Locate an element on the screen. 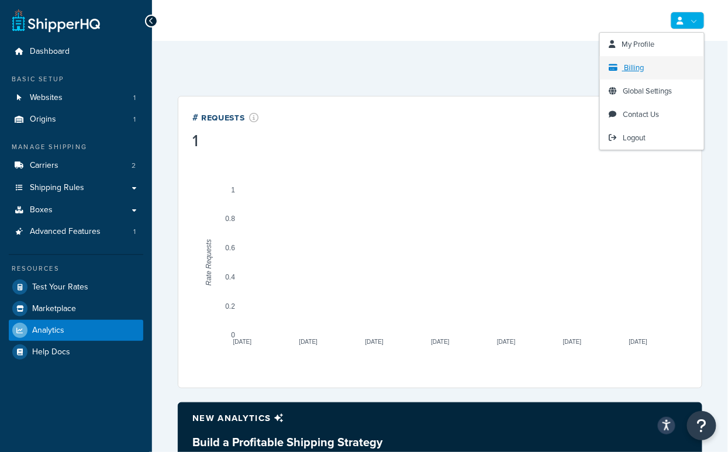  li: Logout is located at coordinates (652, 138).